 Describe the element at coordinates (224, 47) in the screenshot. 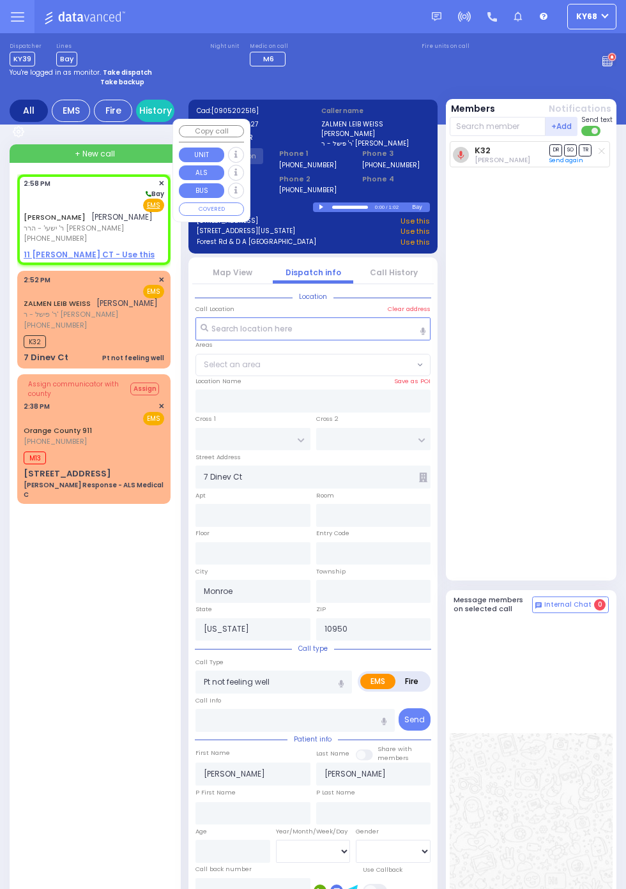

I see `label: Night unit` at that location.